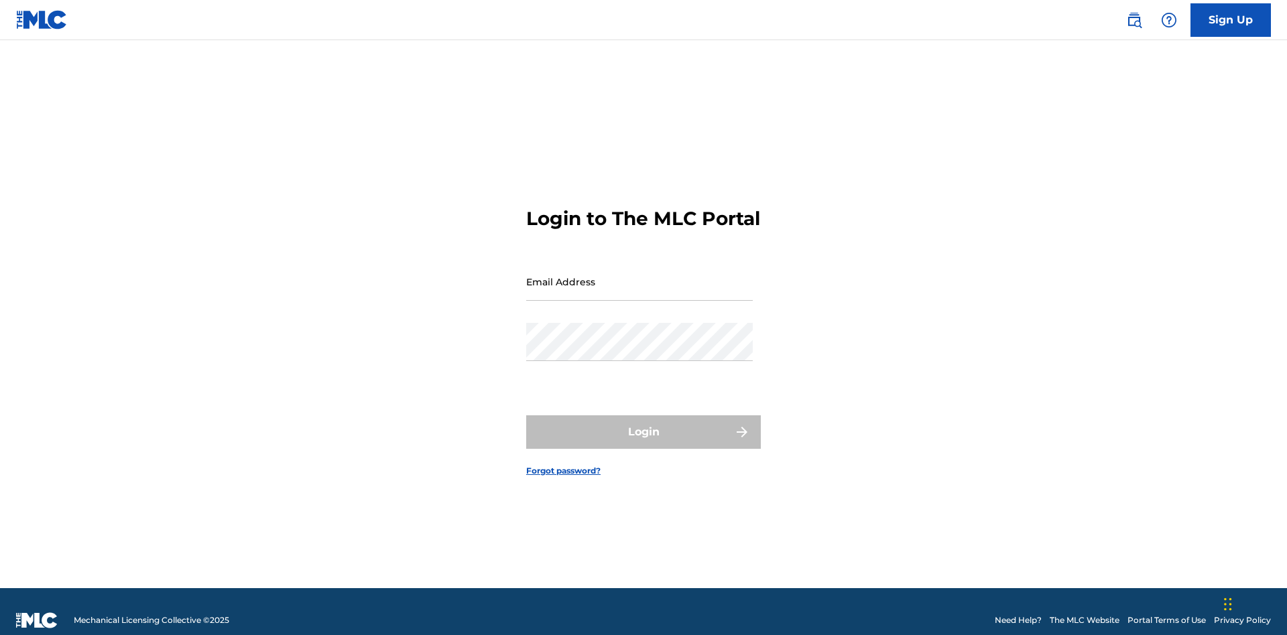 Image resolution: width=1287 pixels, height=635 pixels. Describe the element at coordinates (37, 621) in the screenshot. I see `img: logo` at that location.